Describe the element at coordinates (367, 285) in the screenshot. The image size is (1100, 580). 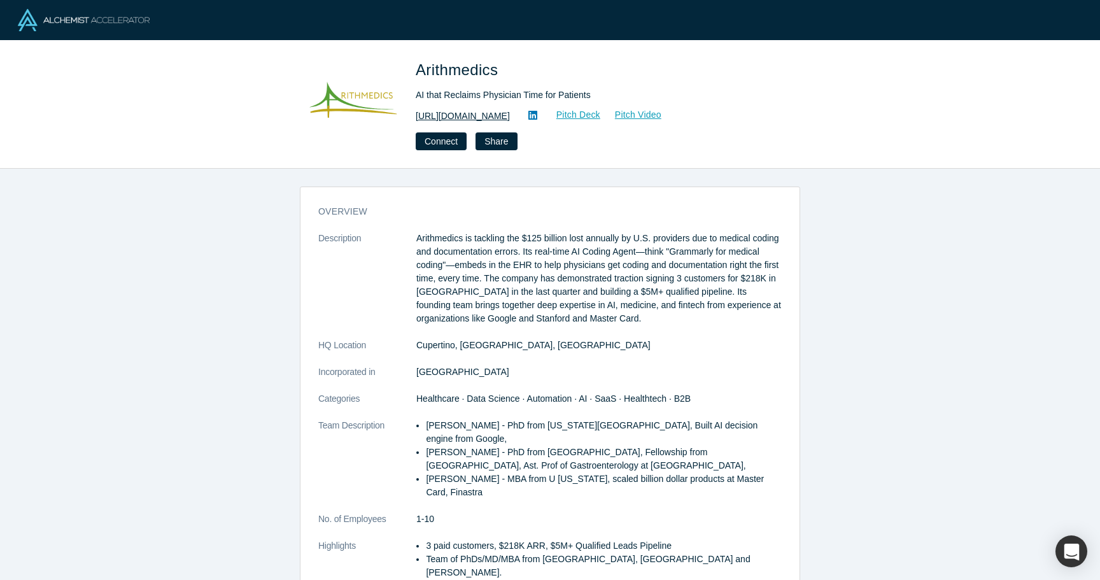
I see `dt: Description` at that location.